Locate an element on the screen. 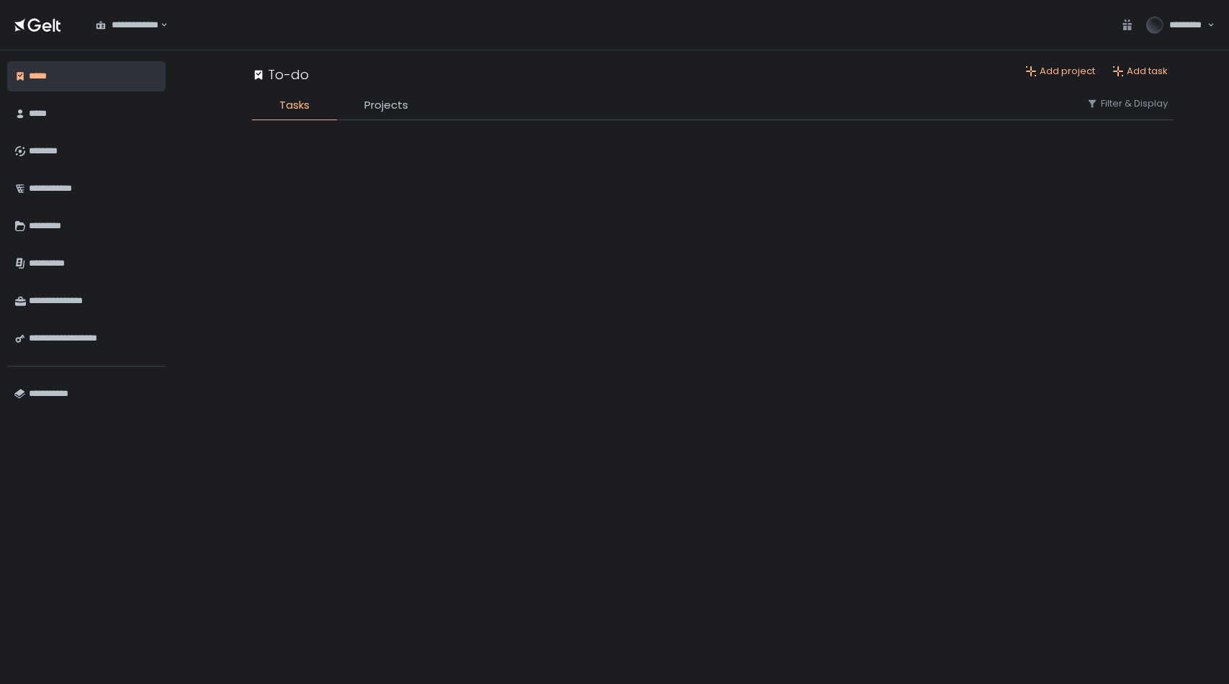 The height and width of the screenshot is (684, 1229). input: Search for option is located at coordinates (158, 25).